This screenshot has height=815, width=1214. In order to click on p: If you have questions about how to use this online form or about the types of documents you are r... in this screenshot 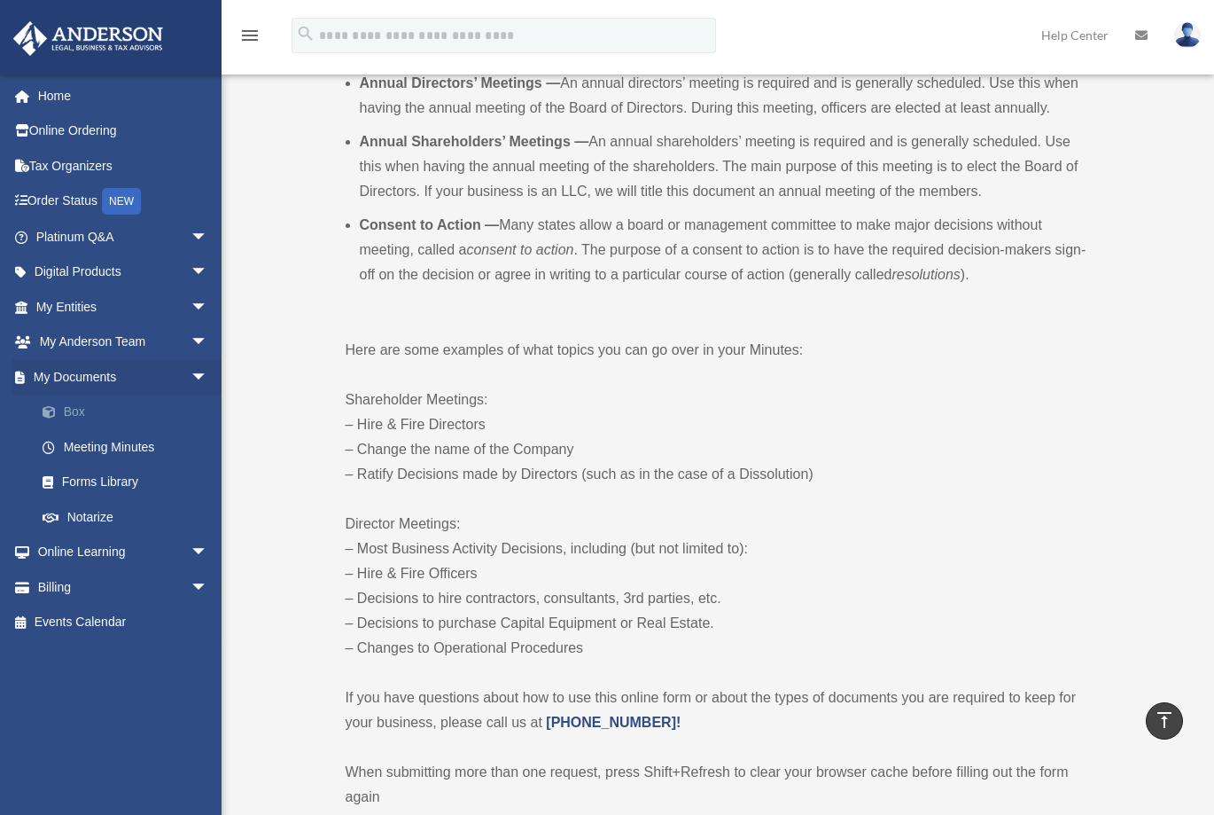, I will do `click(716, 710)`.